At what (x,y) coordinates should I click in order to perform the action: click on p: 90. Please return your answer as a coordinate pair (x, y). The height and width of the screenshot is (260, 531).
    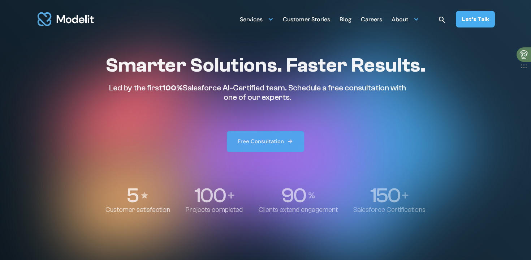
    Looking at the image, I should click on (294, 195).